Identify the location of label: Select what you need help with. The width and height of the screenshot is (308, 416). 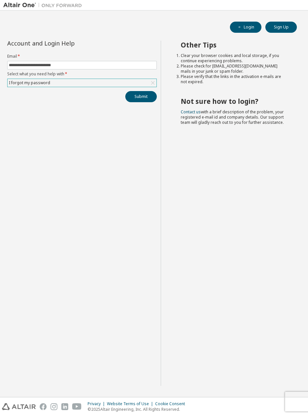
(82, 74).